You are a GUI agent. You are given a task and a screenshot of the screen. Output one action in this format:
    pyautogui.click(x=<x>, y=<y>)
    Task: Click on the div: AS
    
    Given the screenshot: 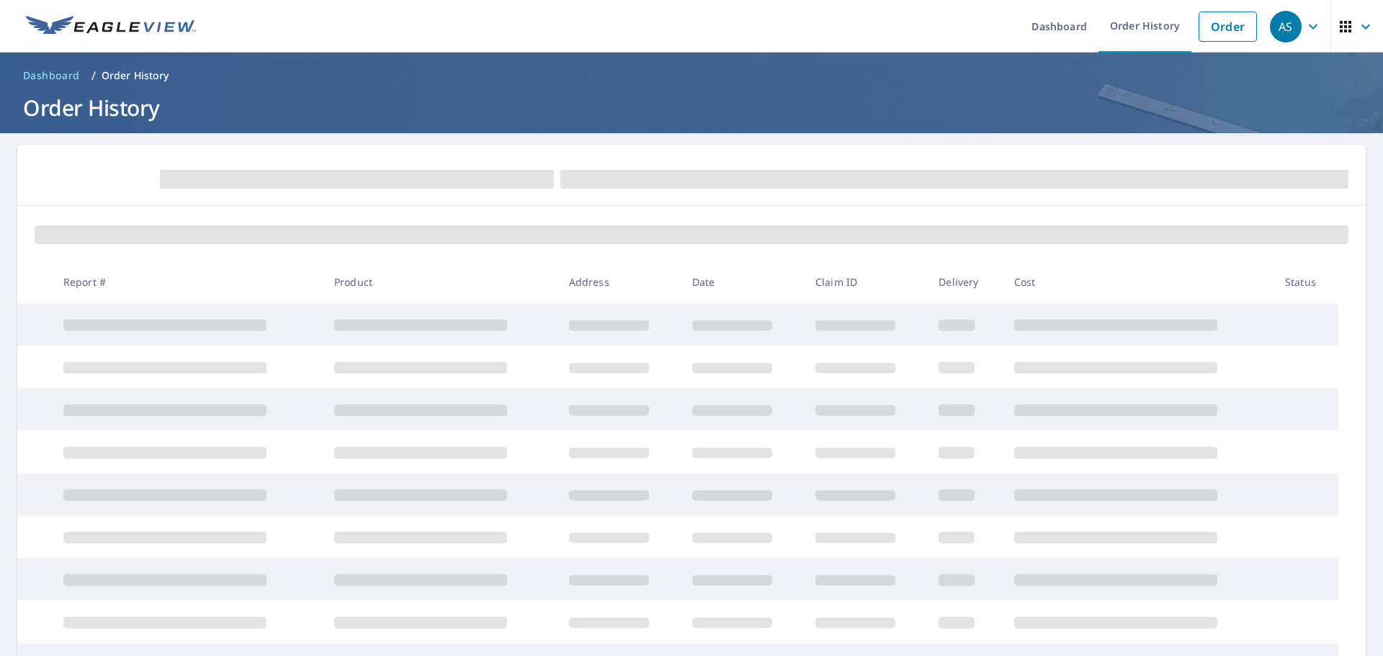 What is the action you would take?
    pyautogui.click(x=1286, y=27)
    